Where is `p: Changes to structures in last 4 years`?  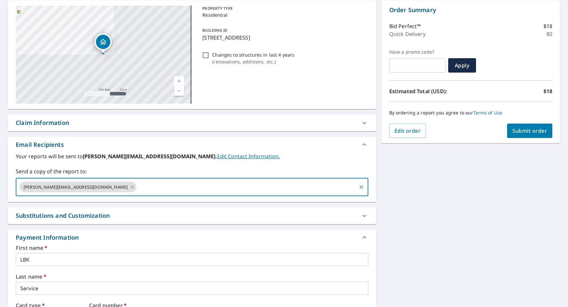
p: Changes to structures in last 4 years is located at coordinates (253, 55).